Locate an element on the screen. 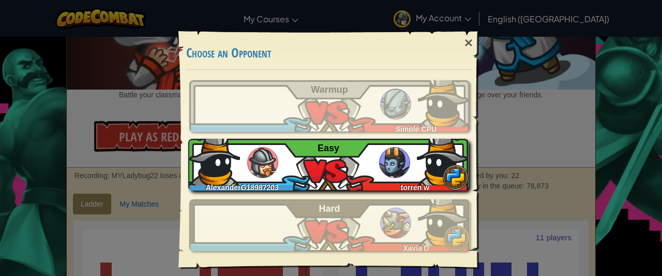 This screenshot has height=276, width=662. span: AlexanderG18987203 is located at coordinates (242, 187).